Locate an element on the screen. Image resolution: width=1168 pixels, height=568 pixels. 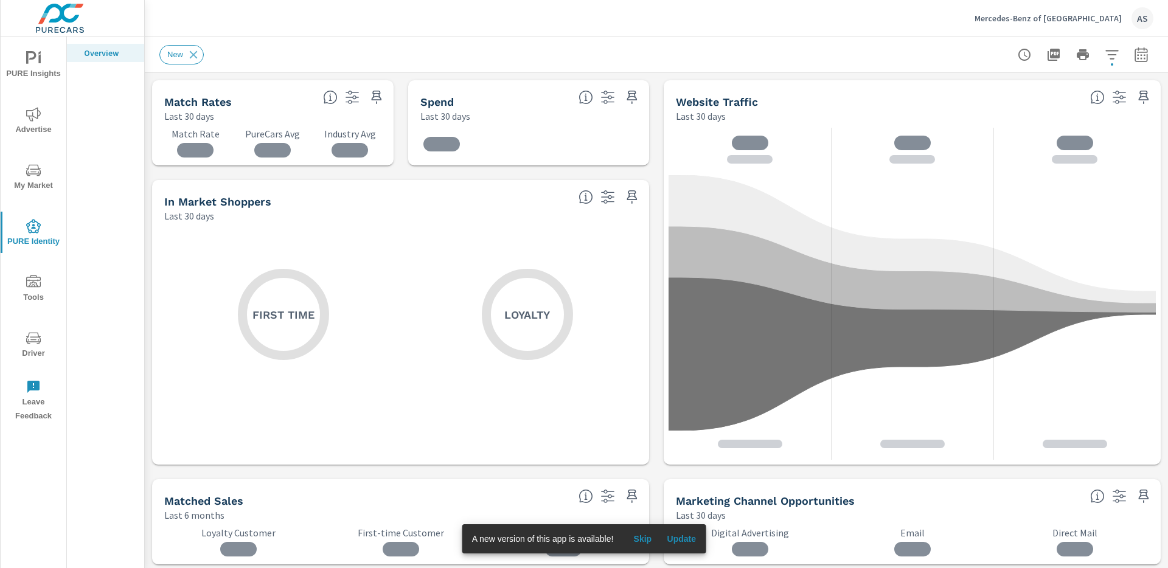
button: Update is located at coordinates (681, 539).